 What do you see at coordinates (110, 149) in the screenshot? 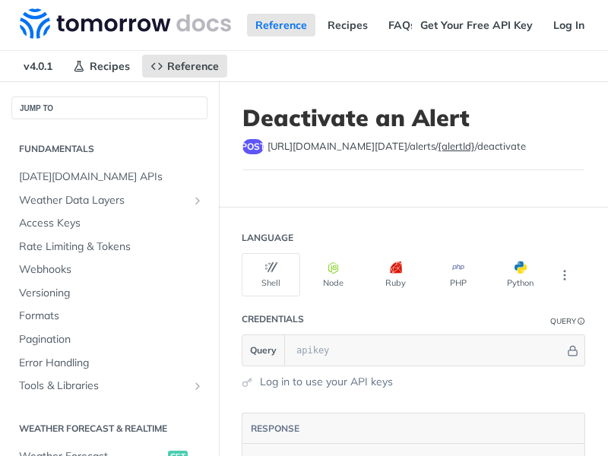
I see `h2: Fundamentals` at bounding box center [110, 149].